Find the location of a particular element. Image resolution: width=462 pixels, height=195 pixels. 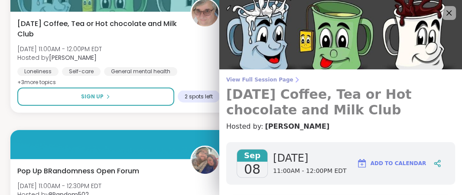

span: 08 is located at coordinates (252, 169).